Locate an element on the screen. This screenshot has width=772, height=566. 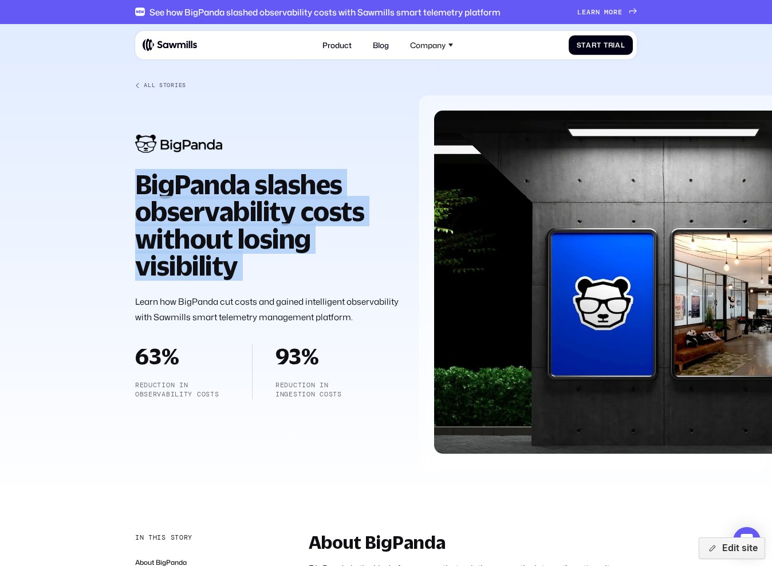
p: Learn how BigPanda cut costs and gained intelligent observability with Sawmills smart telemetry m... is located at coordinates (269, 309).